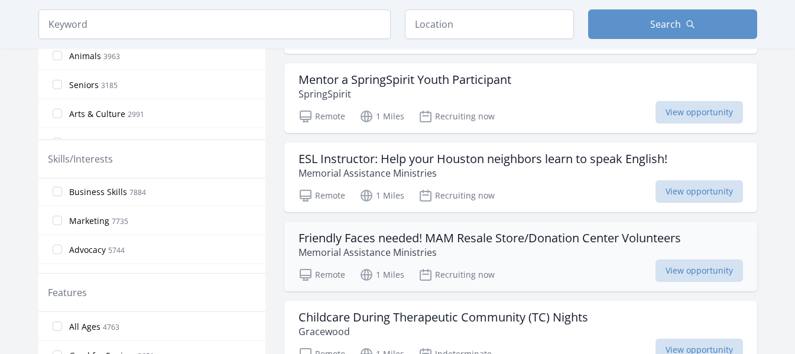 This screenshot has width=795, height=354. I want to click on span: 4763, so click(111, 327).